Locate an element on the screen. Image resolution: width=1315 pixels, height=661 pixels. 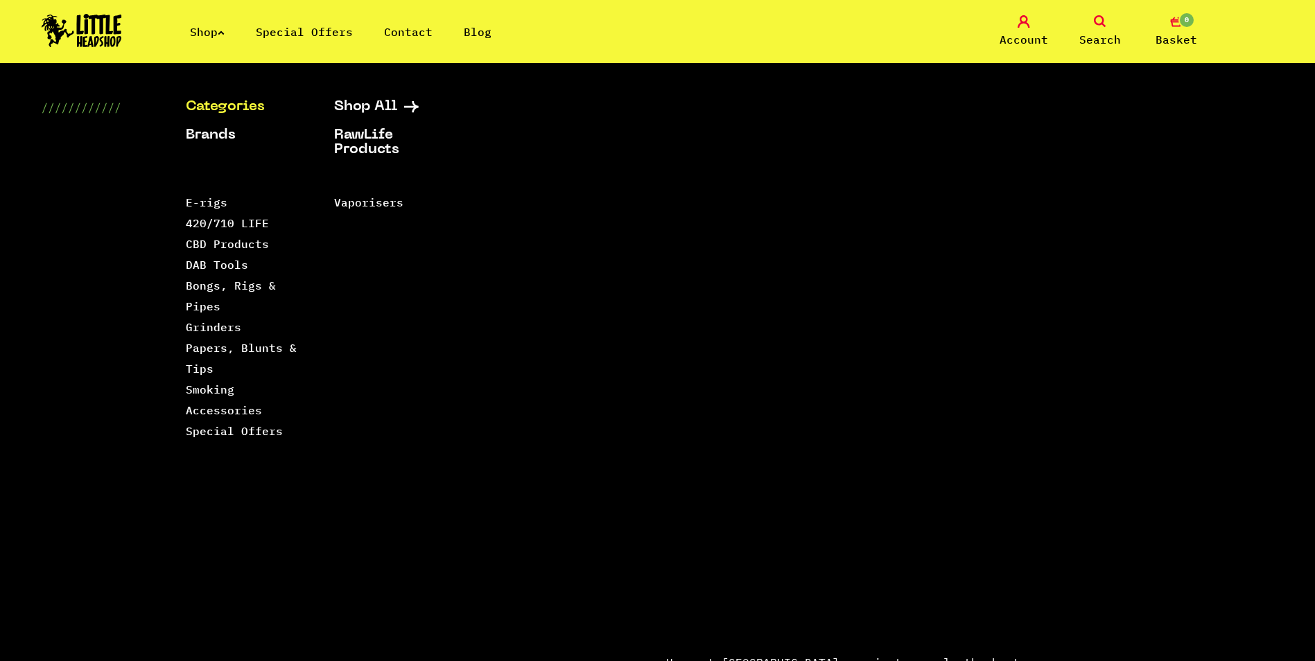
span: Search is located at coordinates (1100, 40).